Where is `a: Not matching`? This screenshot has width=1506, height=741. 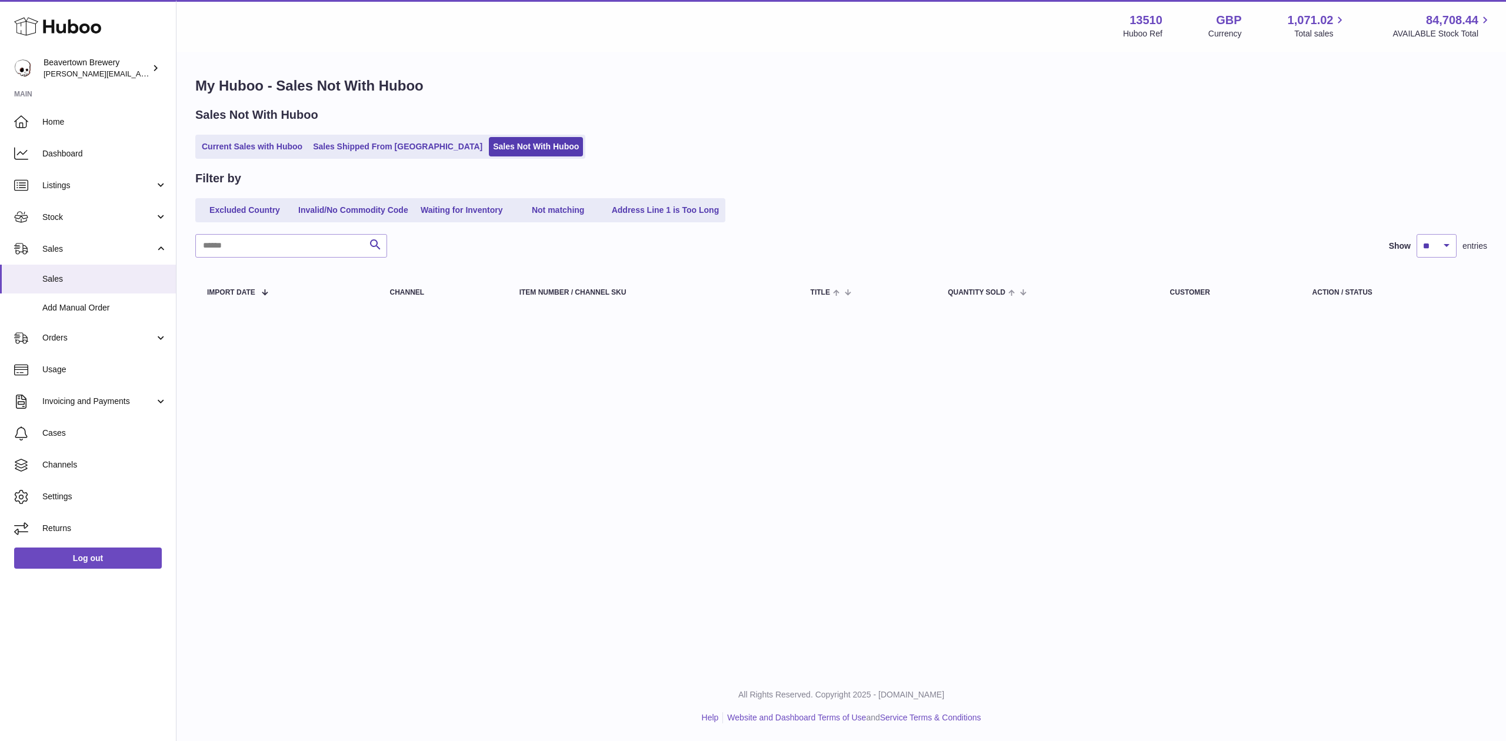
a: Not matching is located at coordinates (558, 210).